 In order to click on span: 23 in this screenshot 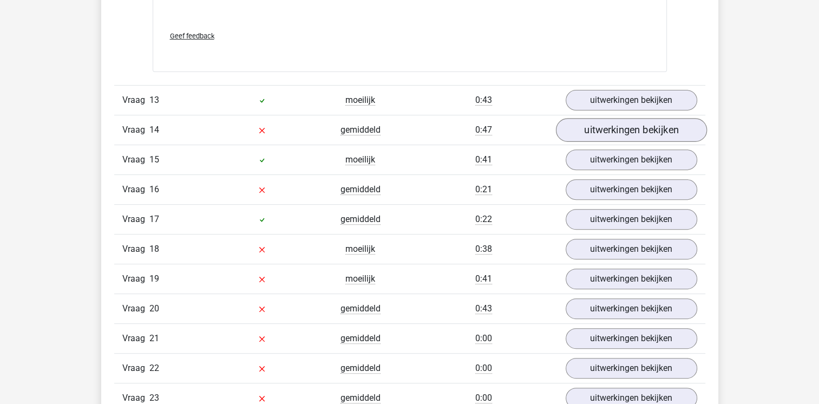, I will do `click(154, 397)`.